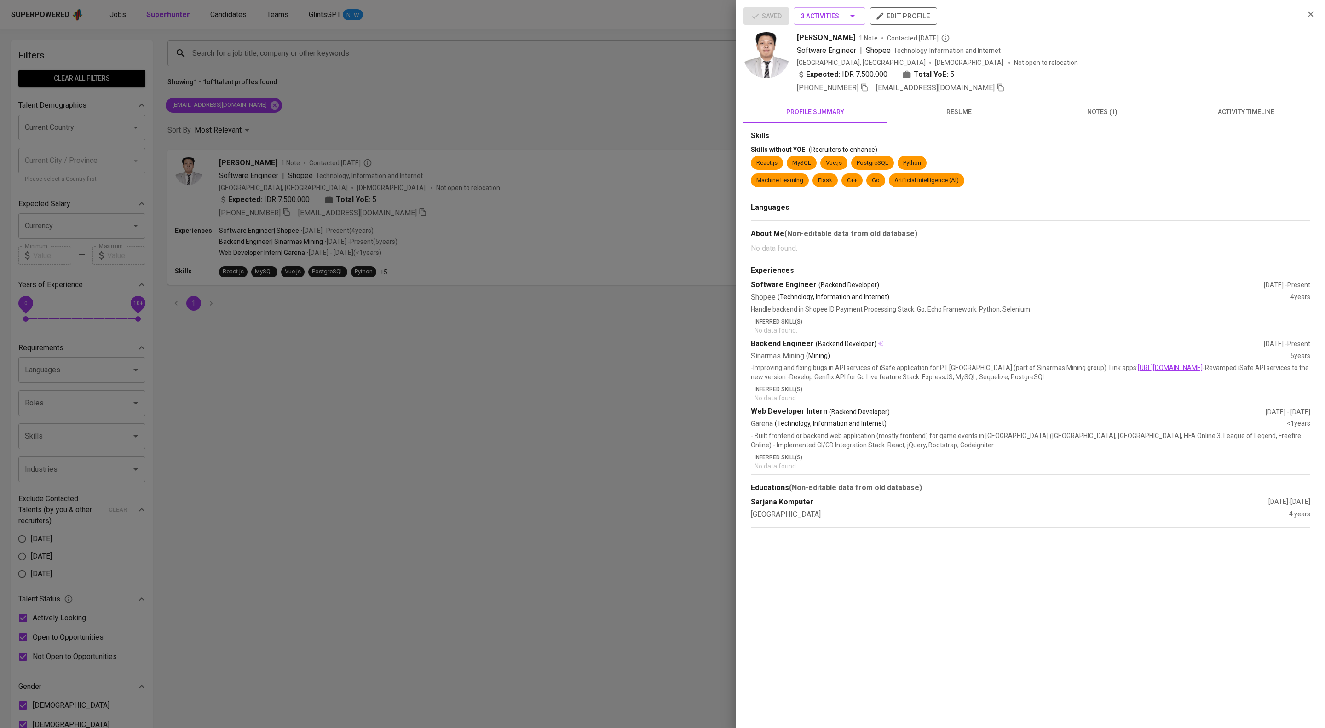 The image size is (1325, 728). Describe the element at coordinates (872, 163) in the screenshot. I see `div: PostgreSQL` at that location.